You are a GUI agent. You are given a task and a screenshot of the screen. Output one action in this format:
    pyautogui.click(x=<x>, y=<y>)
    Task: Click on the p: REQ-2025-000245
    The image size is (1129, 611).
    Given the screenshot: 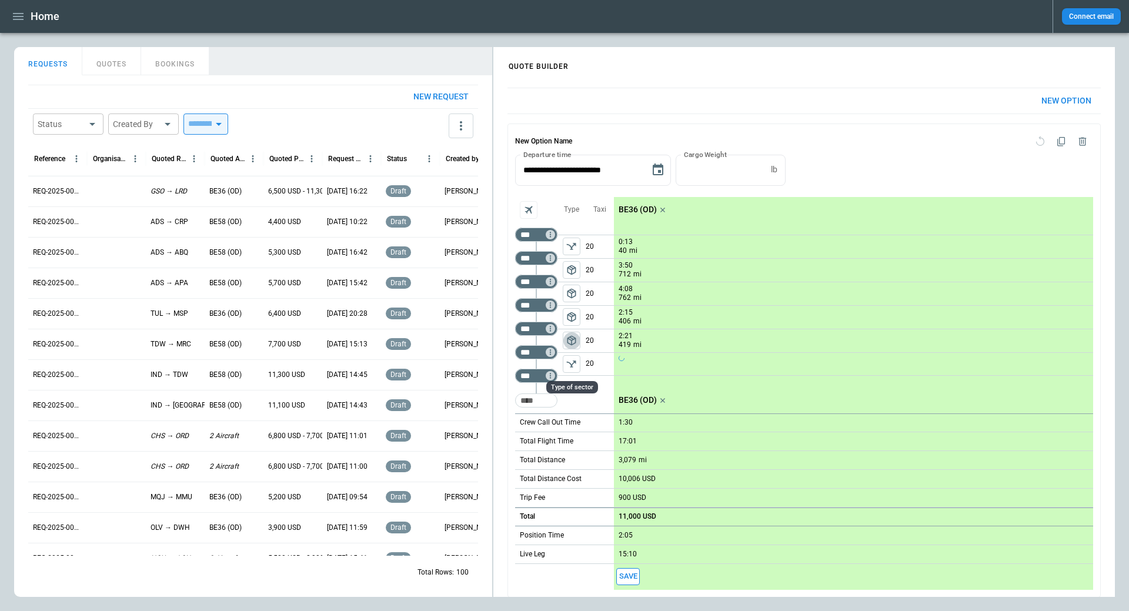 What is the action you would take?
    pyautogui.click(x=58, y=375)
    